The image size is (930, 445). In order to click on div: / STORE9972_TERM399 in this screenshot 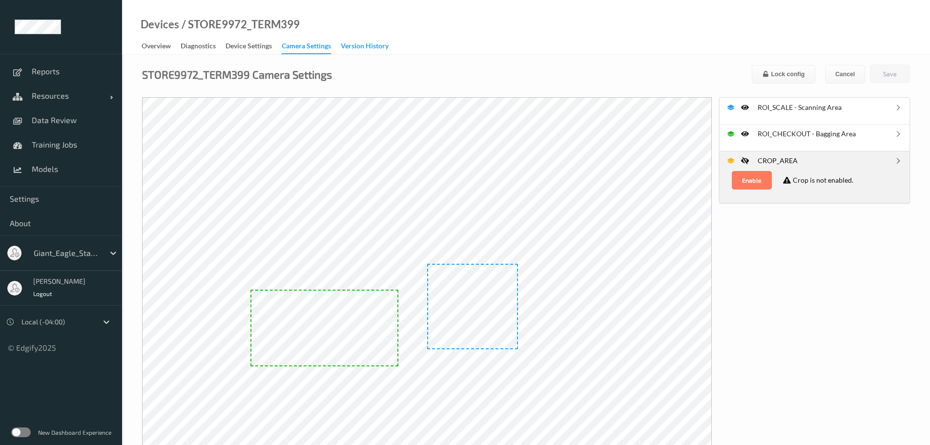, I will do `click(239, 24)`.